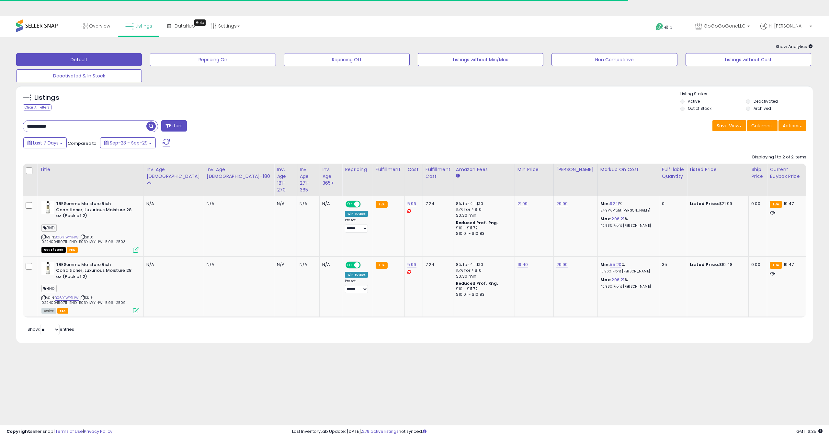 This screenshot has height=438, width=829. Describe the element at coordinates (79, 76) in the screenshot. I see `button: Deactivated & In Stock` at that location.